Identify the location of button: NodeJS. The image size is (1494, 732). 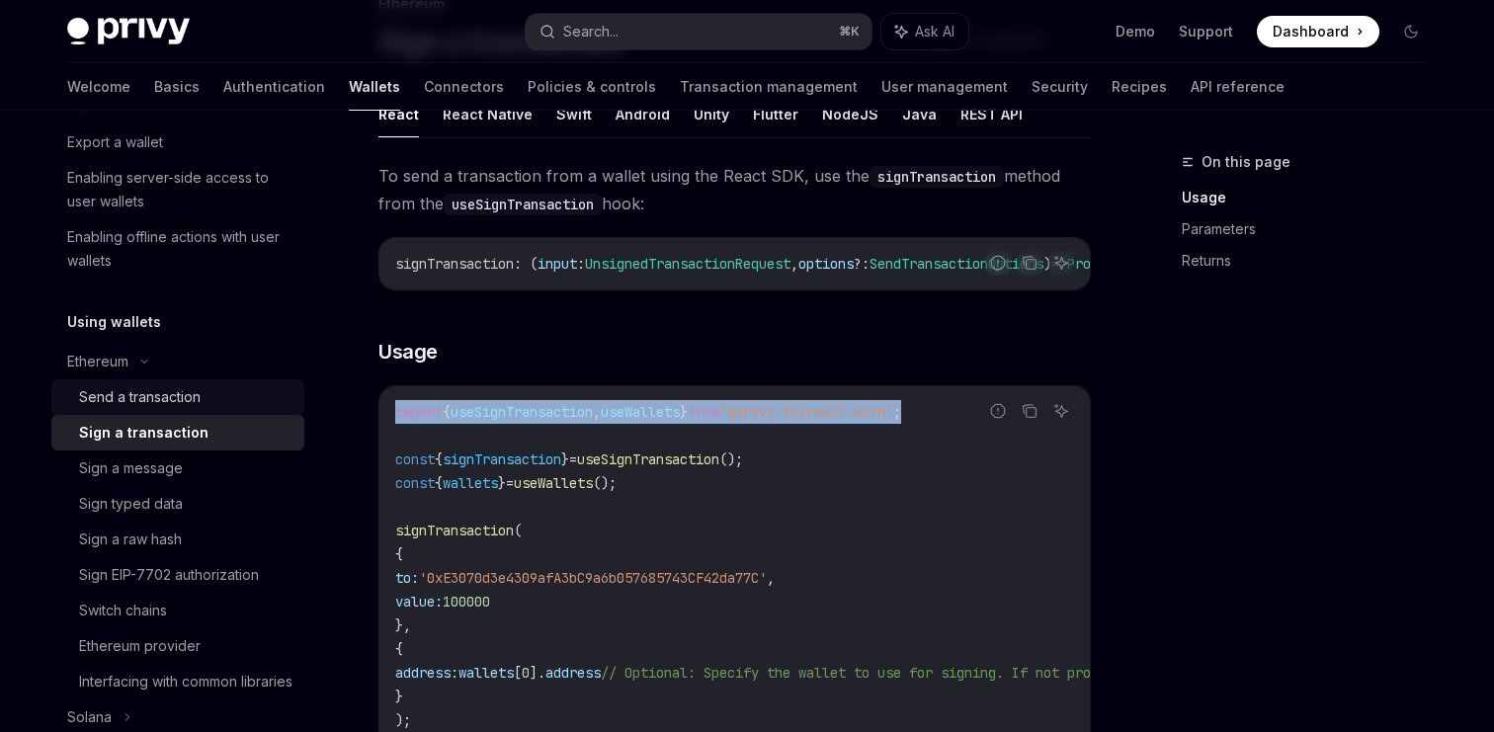
(850, 114).